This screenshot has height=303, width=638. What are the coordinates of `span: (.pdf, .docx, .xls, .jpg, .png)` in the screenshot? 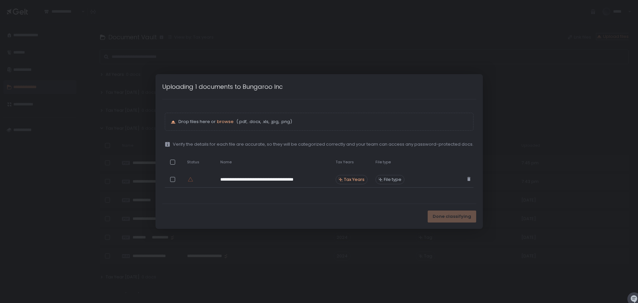 It's located at (264, 122).